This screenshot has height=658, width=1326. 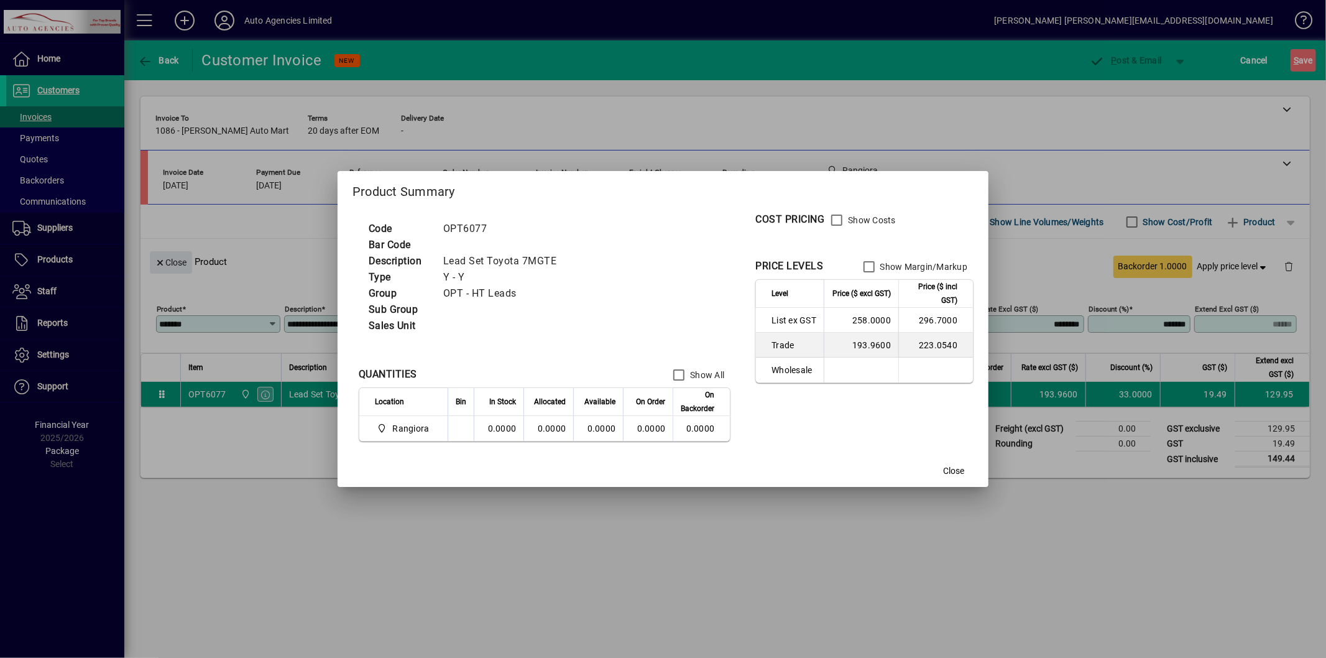 What do you see at coordinates (504, 229) in the screenshot?
I see `td: OPT6077` at bounding box center [504, 229].